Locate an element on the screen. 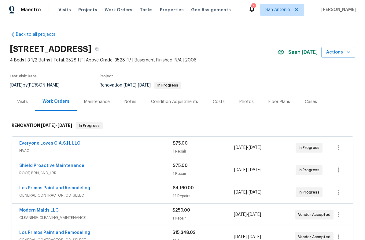 This screenshot has height=240, width=365. span: Geo Assignments is located at coordinates (211, 10).